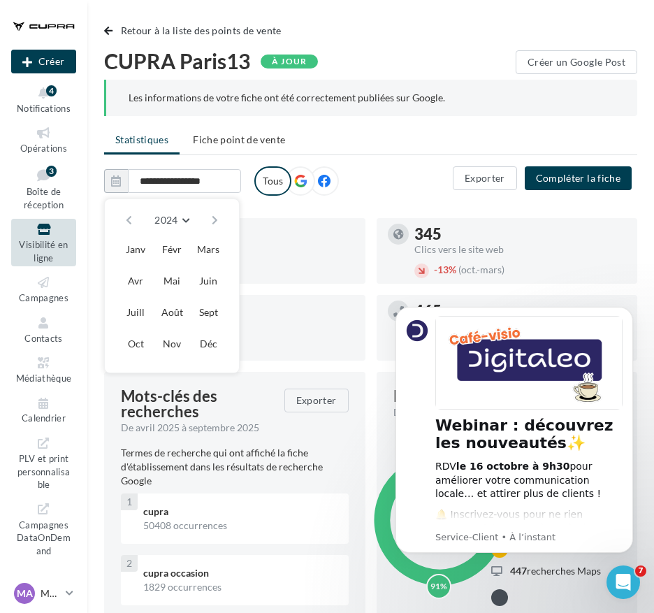 The image size is (654, 613). I want to click on div: Message content, so click(154, 131).